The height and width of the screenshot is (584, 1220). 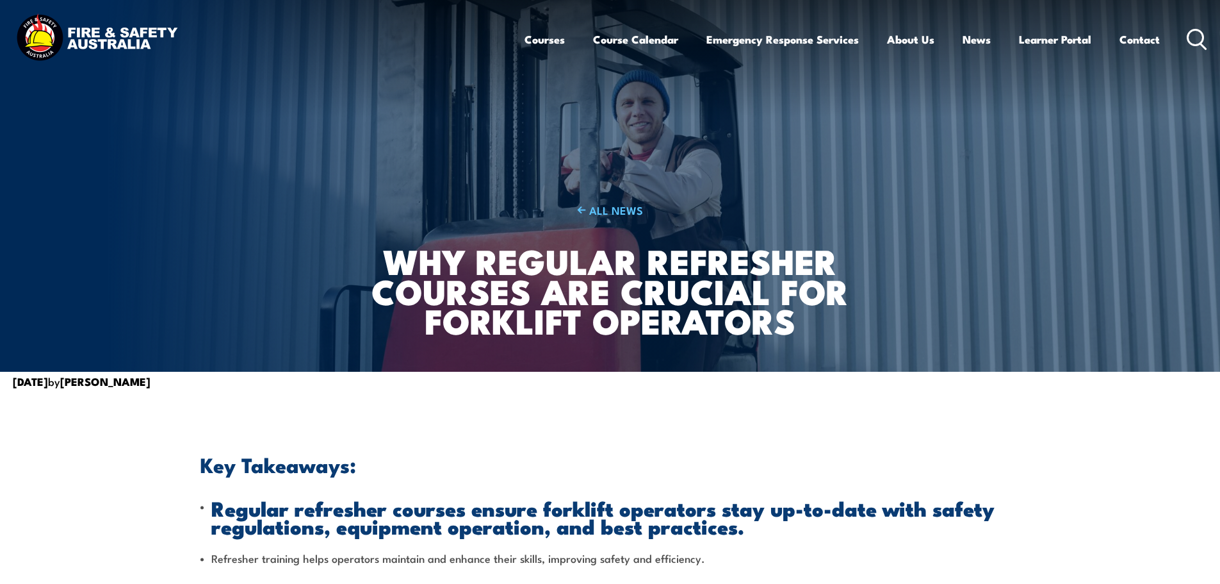 I want to click on a: Courses, so click(x=545, y=39).